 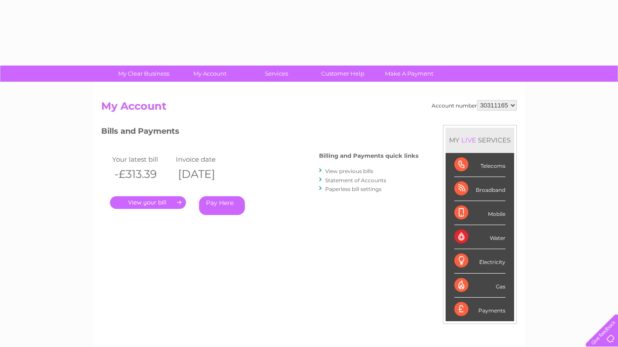 I want to click on a: Make A Payment, so click(x=409, y=73).